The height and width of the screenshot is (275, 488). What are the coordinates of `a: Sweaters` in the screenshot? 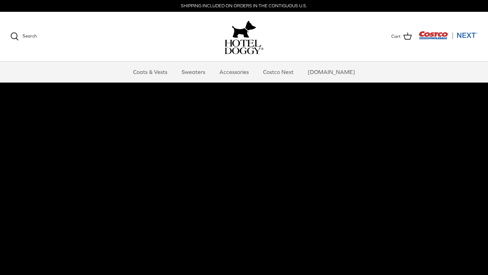 It's located at (194, 72).